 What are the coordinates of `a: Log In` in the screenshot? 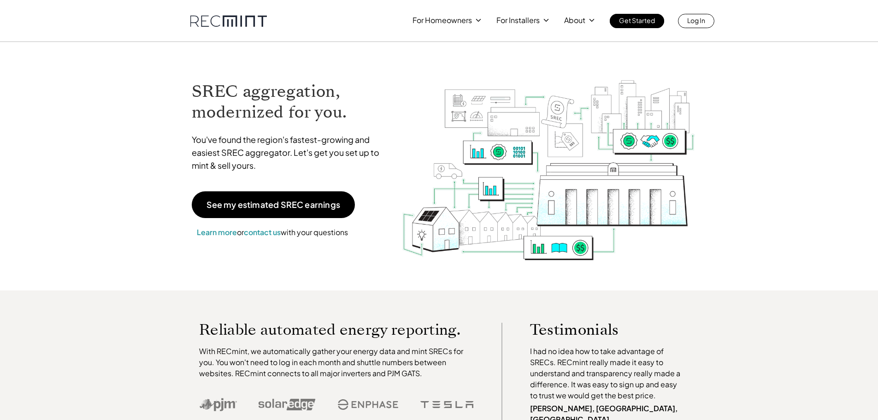 It's located at (696, 21).